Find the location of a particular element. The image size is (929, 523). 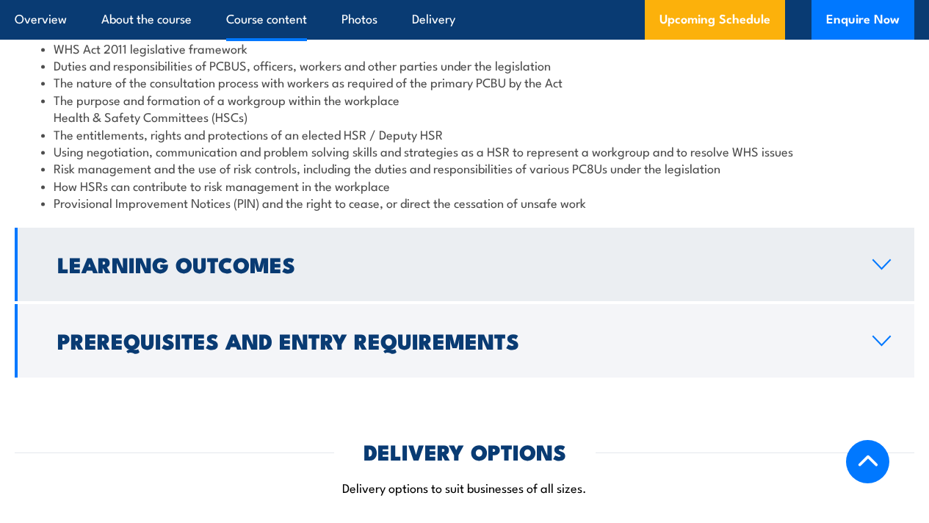

li: How HSRs can contribute to risk management in the workplace is located at coordinates (464, 185).